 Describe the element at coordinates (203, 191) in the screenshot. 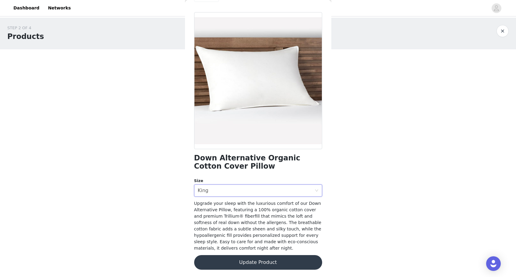

I see `div: King` at that location.